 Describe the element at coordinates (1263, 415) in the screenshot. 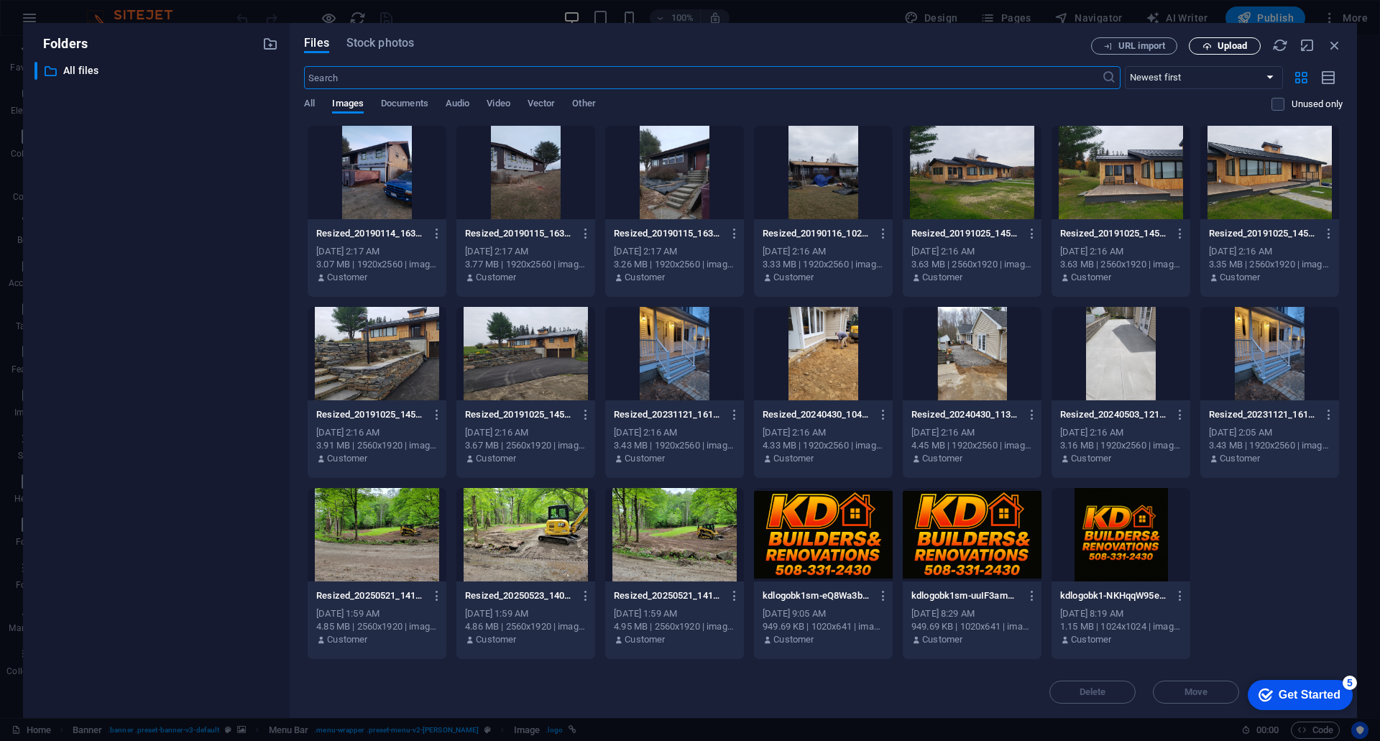

I see `p: Resized_20231121_161657.jpeg-e-CZeHOHT5XUeXgN8-K0uw.jpg` at that location.